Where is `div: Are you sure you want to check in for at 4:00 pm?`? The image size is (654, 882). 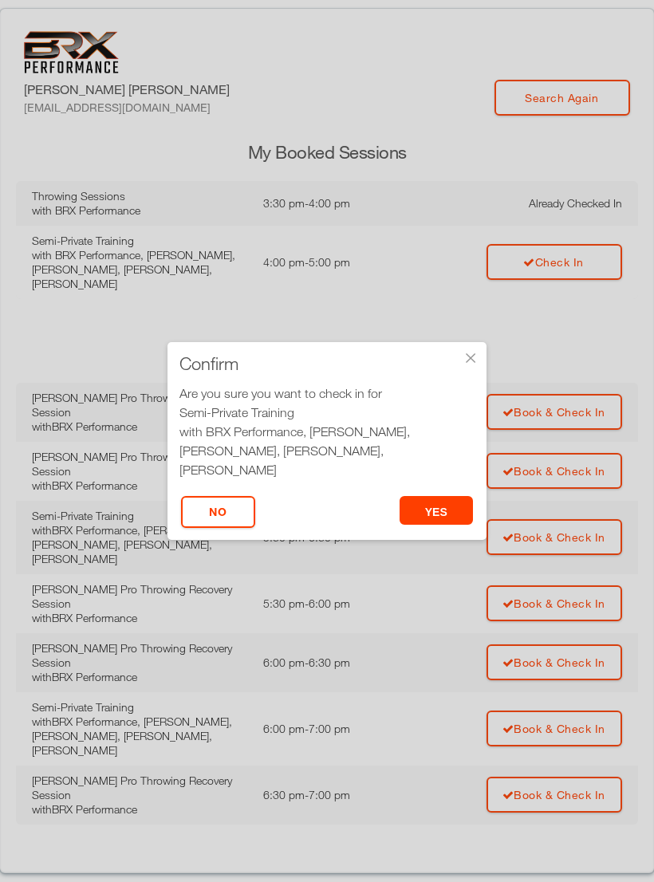 div: Are you sure you want to check in for at 4:00 pm? is located at coordinates (327, 441).